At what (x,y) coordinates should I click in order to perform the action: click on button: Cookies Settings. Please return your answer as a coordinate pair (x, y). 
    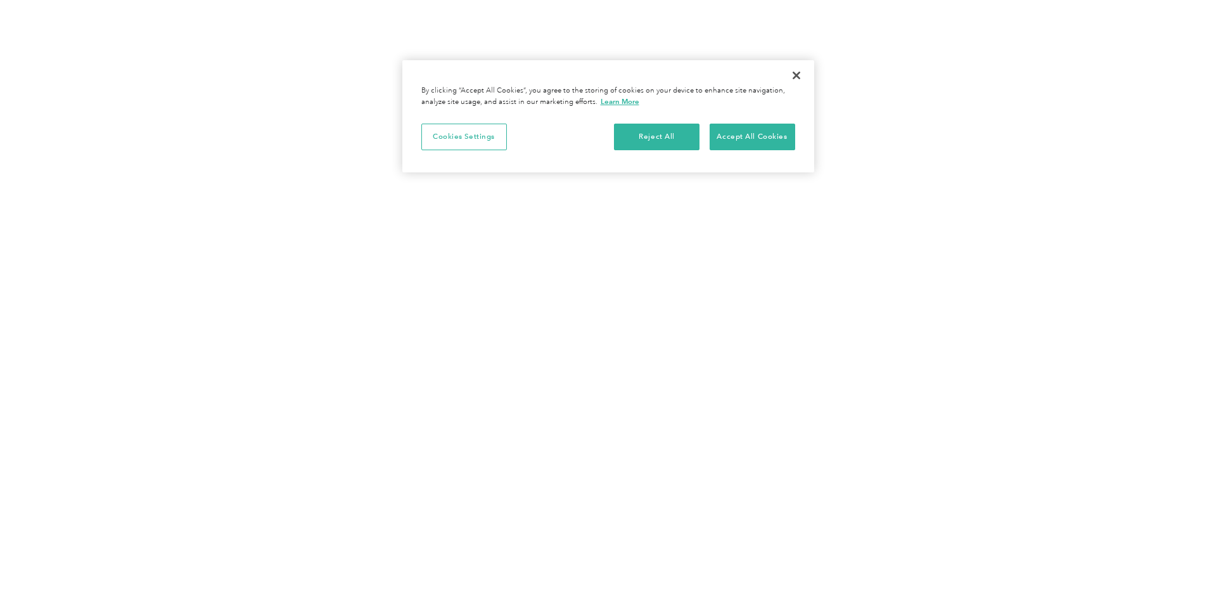
    Looking at the image, I should click on (464, 137).